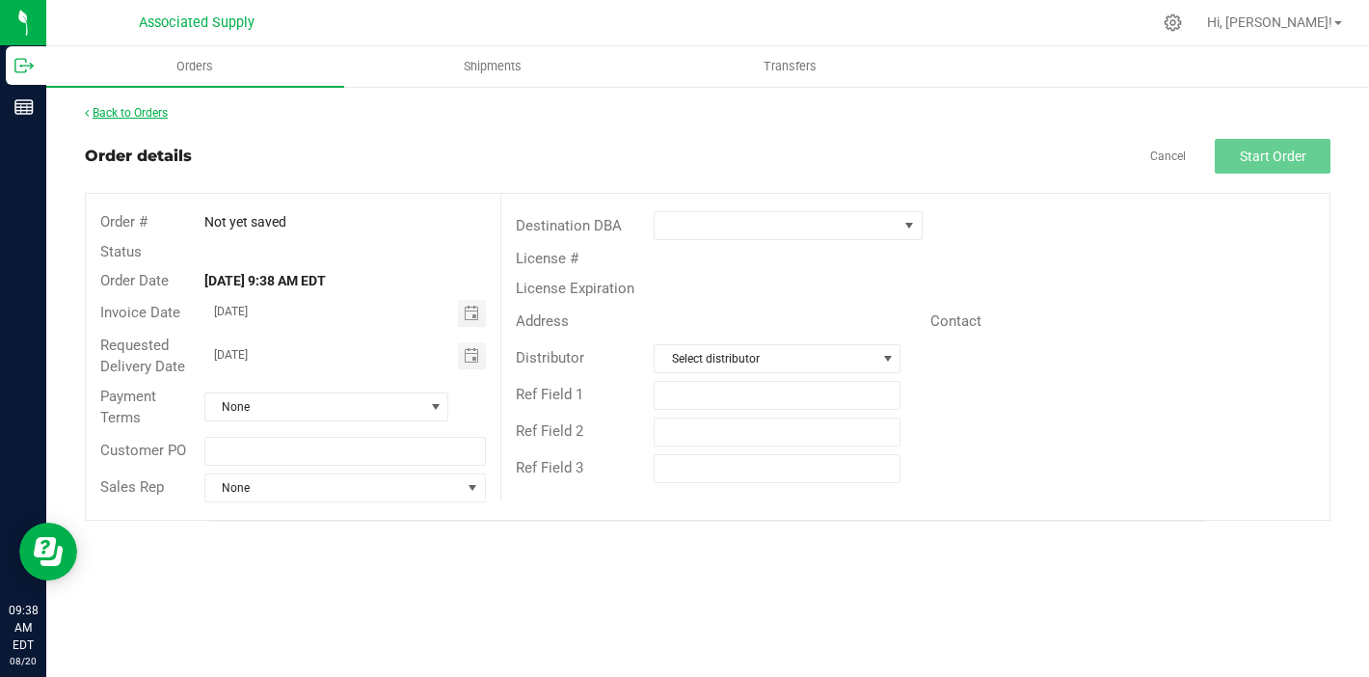 The image size is (1369, 677). Describe the element at coordinates (574, 288) in the screenshot. I see `span: License Expiration` at that location.